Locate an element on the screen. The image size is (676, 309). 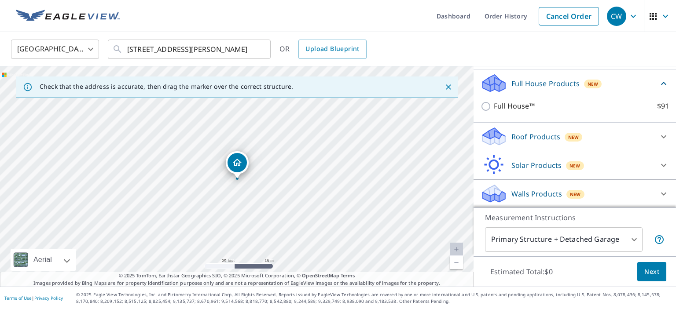
p: Full House Products is located at coordinates (545, 84).